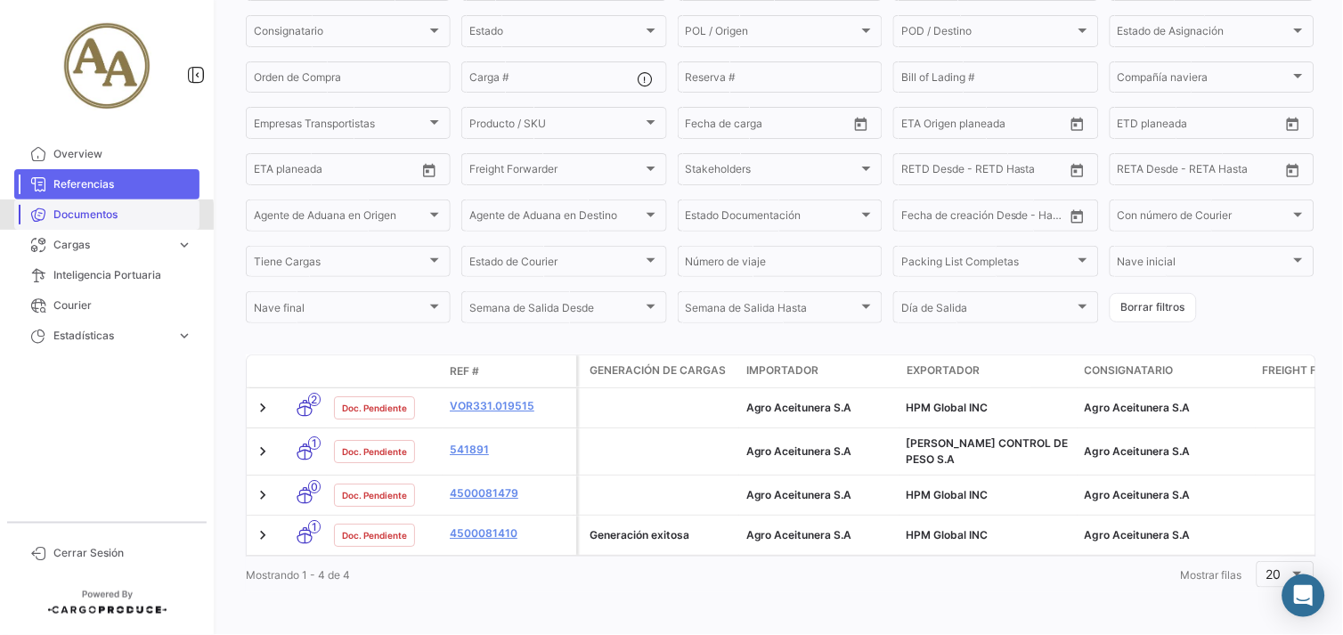  What do you see at coordinates (556, 218) in the screenshot?
I see `span: Agente de Aduana en Destino` at bounding box center [556, 218].